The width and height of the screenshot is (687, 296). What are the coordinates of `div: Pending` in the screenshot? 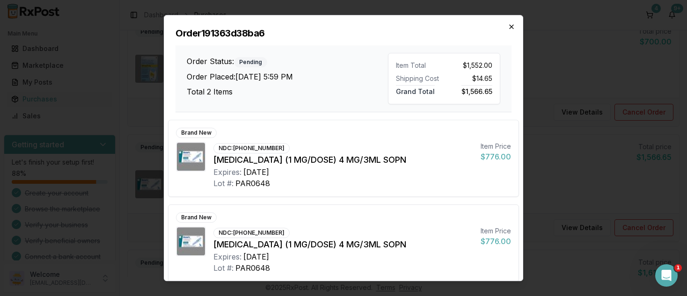 It's located at (250, 62).